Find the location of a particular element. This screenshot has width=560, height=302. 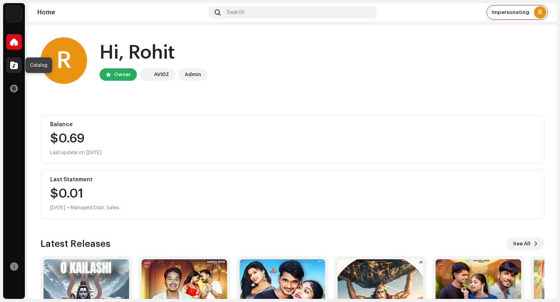

div: Balance is located at coordinates (292, 125).